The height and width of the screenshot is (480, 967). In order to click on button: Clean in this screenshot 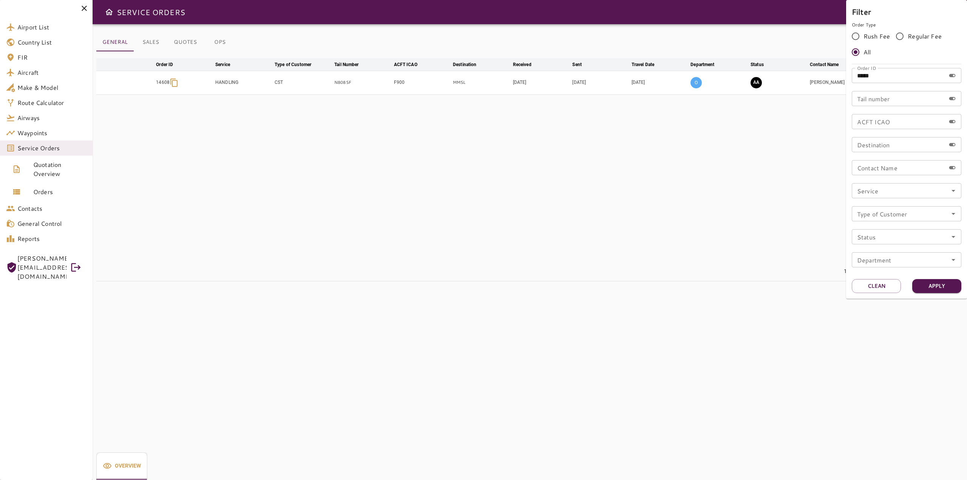, I will do `click(876, 286)`.